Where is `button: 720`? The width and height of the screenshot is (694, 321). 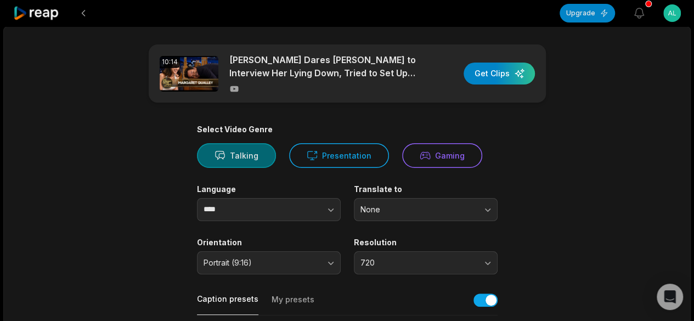 button: 720 is located at coordinates (426, 263).